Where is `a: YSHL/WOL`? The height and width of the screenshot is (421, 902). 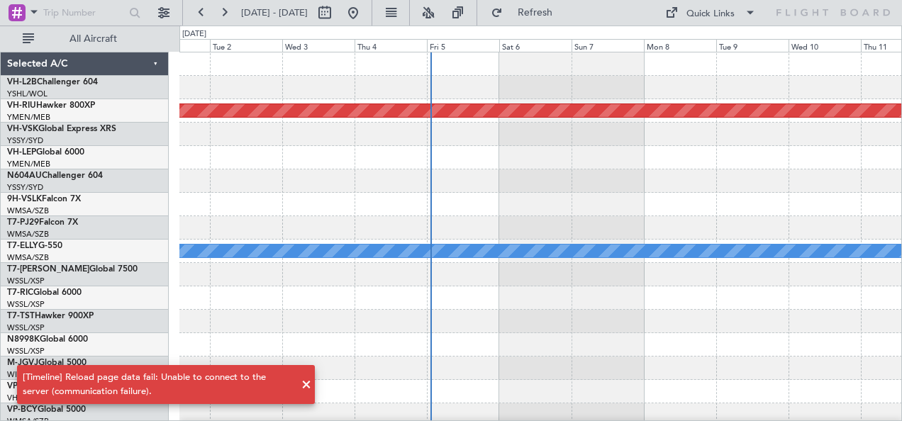 a: YSHL/WOL is located at coordinates (27, 94).